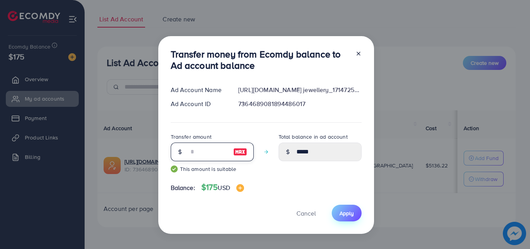 Image resolution: width=530 pixels, height=249 pixels. I want to click on span: USD, so click(224, 188).